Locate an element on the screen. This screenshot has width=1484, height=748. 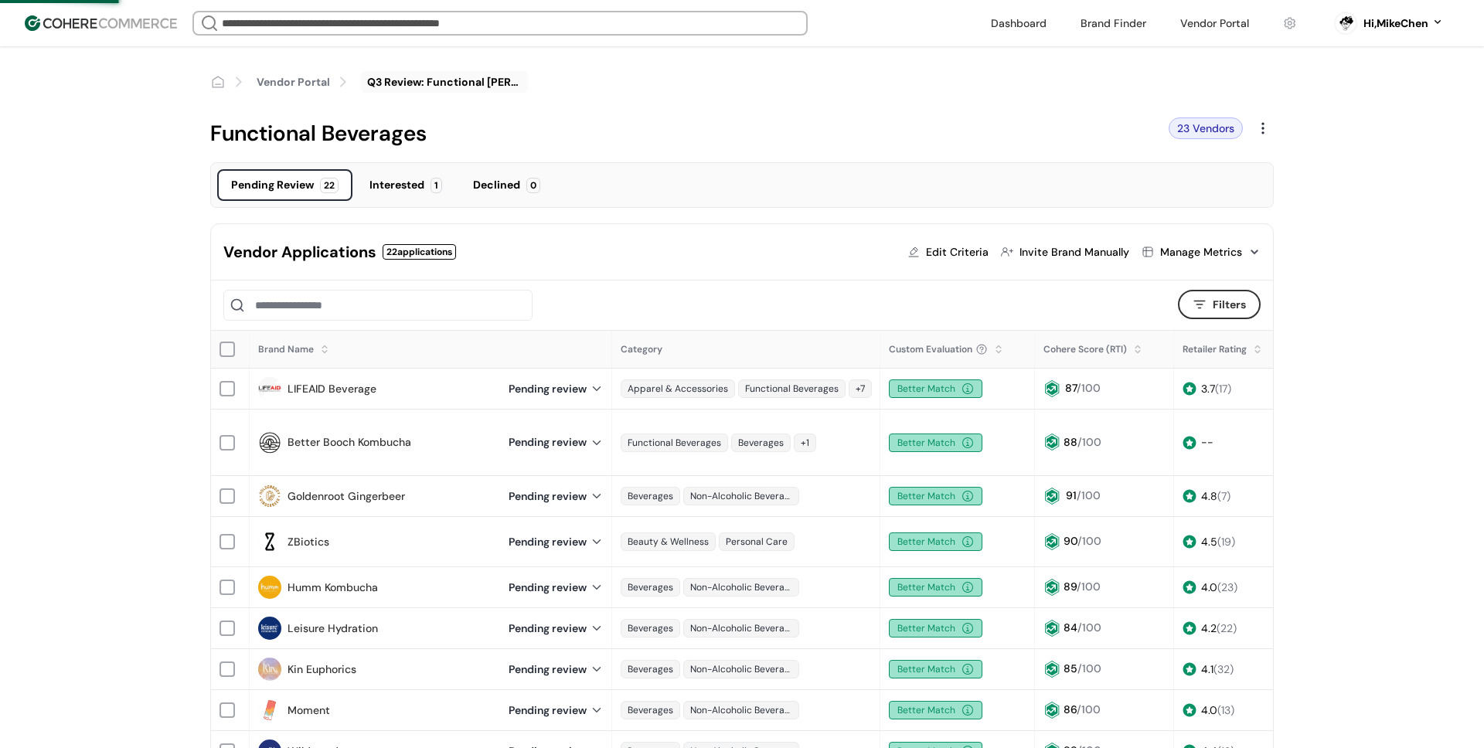
span: 4.1 is located at coordinates (1208, 670).